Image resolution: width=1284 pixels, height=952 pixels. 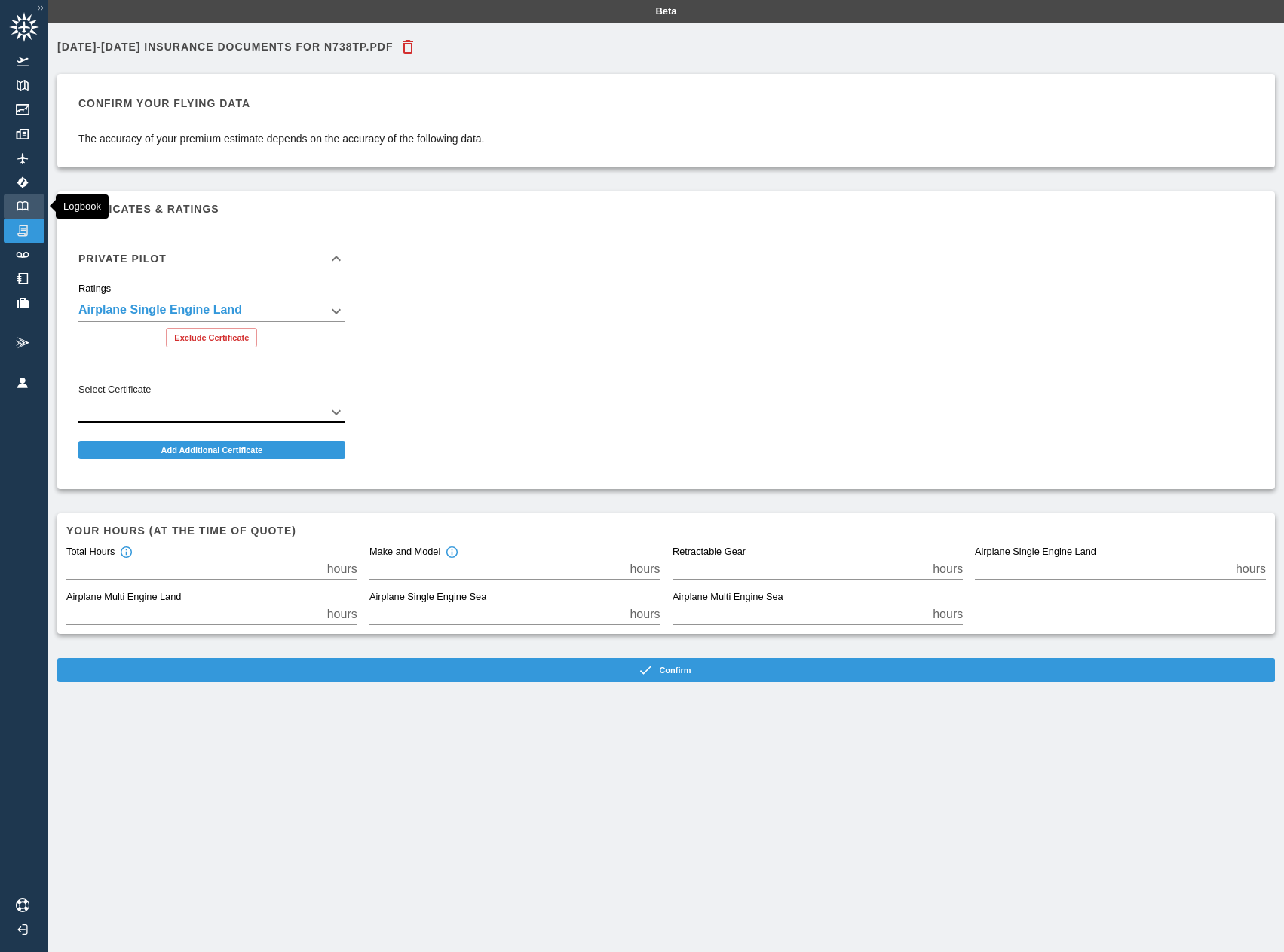 What do you see at coordinates (281, 138) in the screenshot?
I see `p: The accuracy of your premium estimate depends on the accuracy of the following data.` at bounding box center [281, 138].